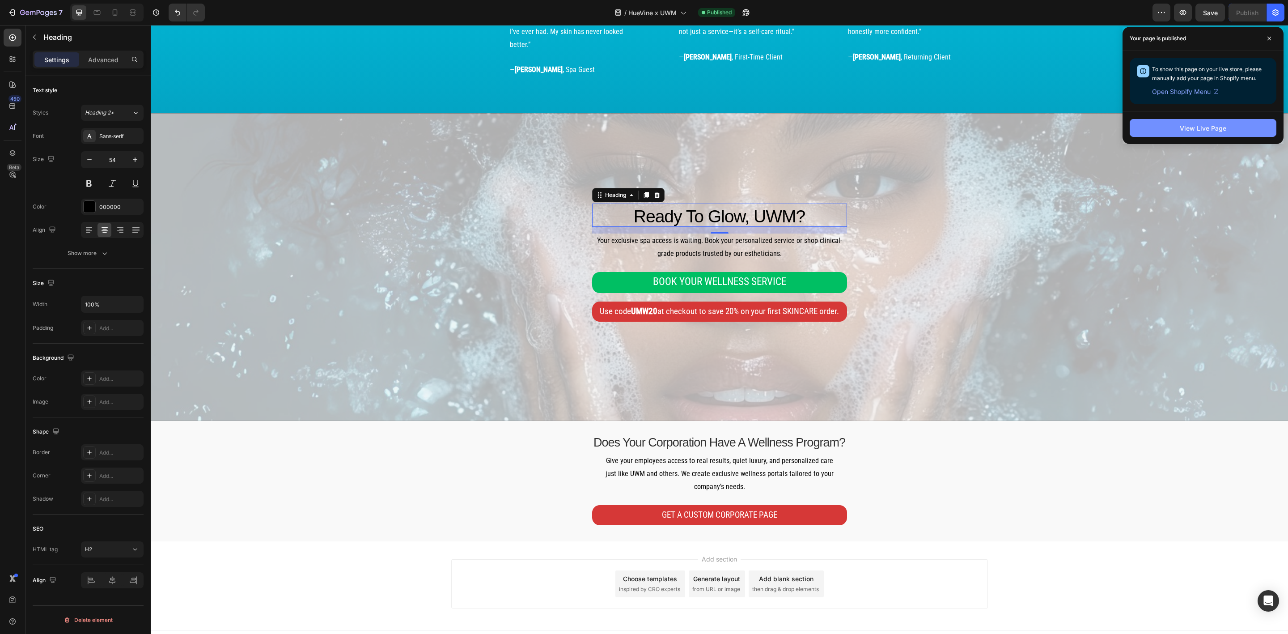 This screenshot has width=1288, height=634. Describe the element at coordinates (15, 99) in the screenshot. I see `div: 450` at that location.